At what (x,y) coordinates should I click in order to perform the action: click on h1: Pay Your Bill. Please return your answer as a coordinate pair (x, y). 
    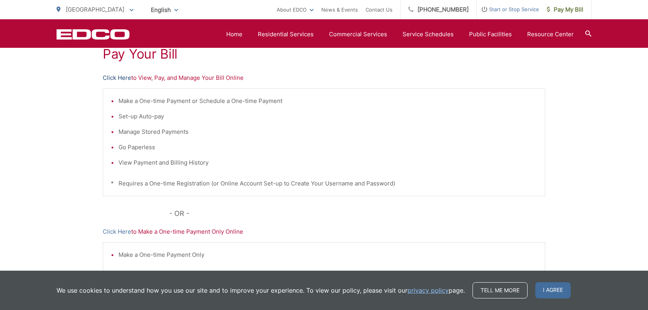
    Looking at the image, I should click on (324, 54).